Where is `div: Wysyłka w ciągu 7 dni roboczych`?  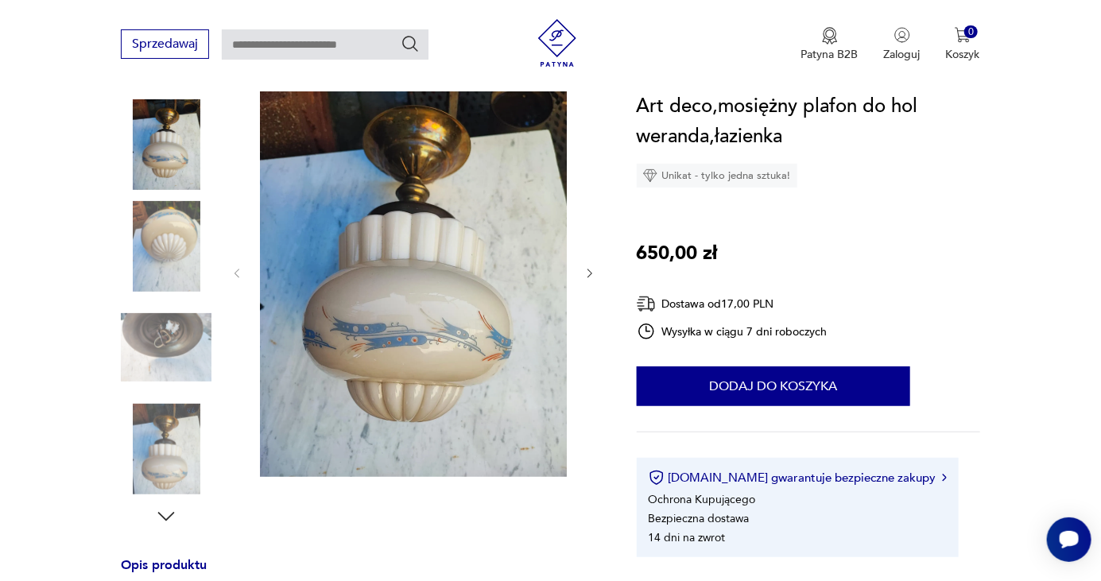
div: Wysyłka w ciągu 7 dni roboczych is located at coordinates (732, 332).